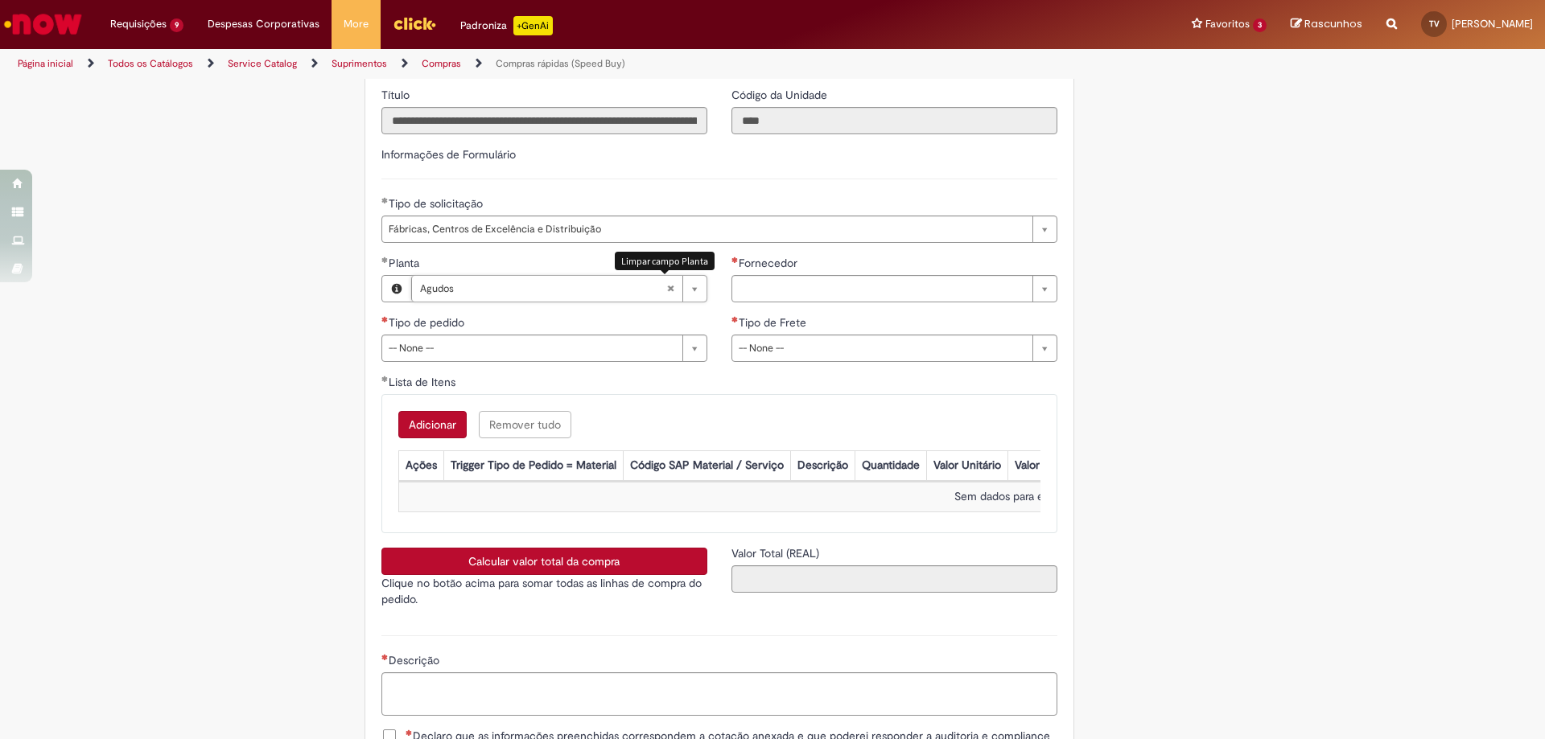 The width and height of the screenshot is (1545, 739). What do you see at coordinates (776, 554) in the screenshot?
I see `span: Somente leitura - Valor Total (REAL)` at bounding box center [776, 554].